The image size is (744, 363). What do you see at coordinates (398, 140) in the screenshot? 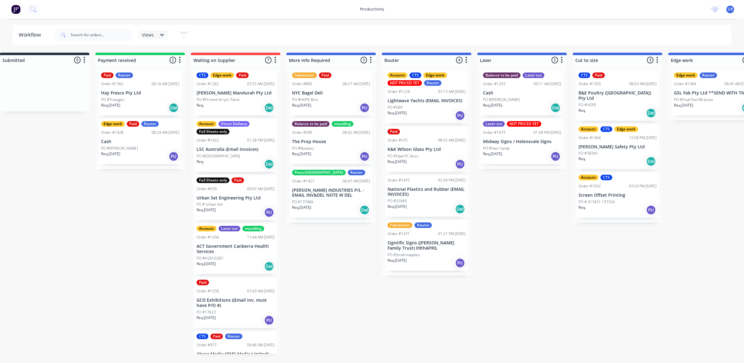
I see `div: Order #575` at bounding box center [398, 140].